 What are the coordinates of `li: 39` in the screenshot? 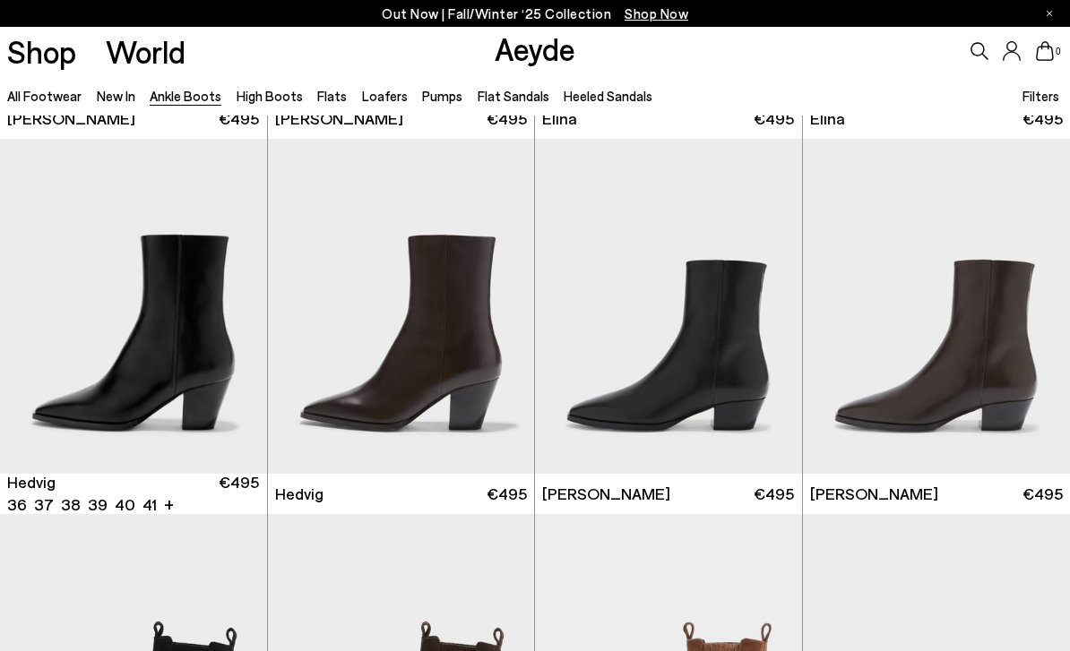 It's located at (98, 504).